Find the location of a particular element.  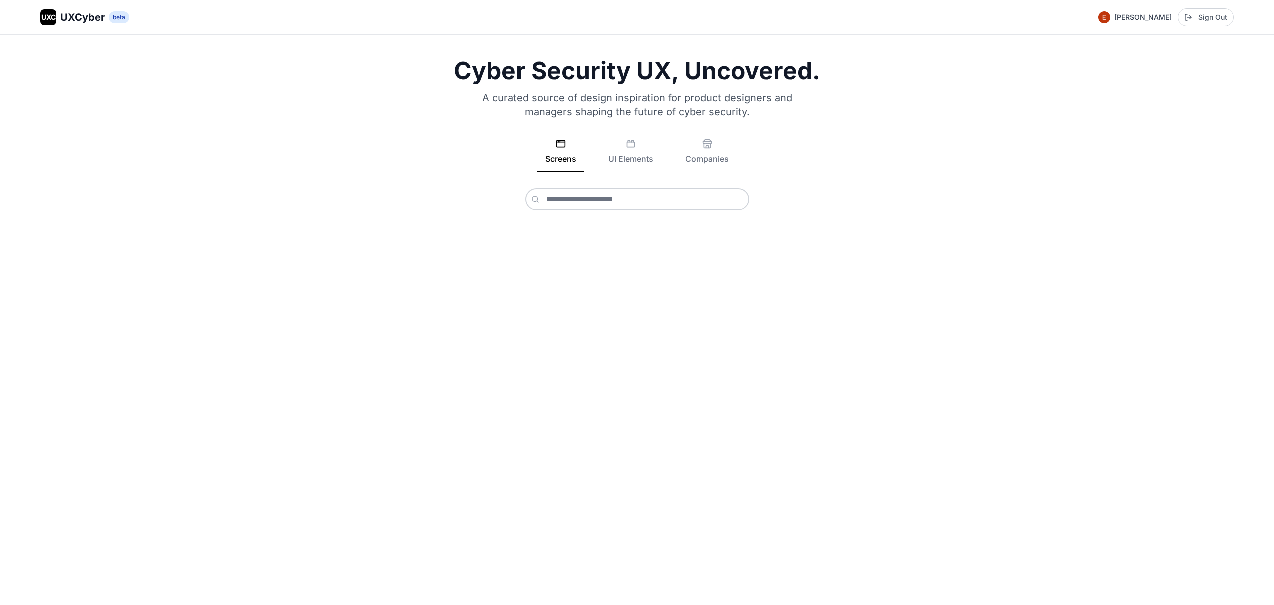

span: UXC is located at coordinates (48, 17).